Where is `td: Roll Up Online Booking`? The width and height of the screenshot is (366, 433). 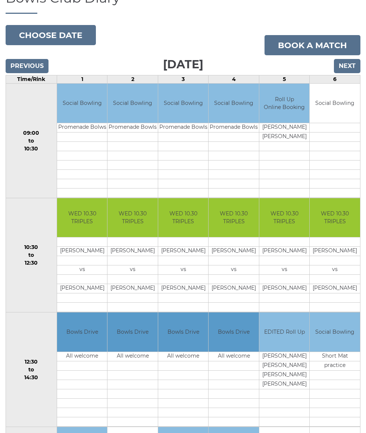
td: Roll Up Online Booking is located at coordinates (284, 103).